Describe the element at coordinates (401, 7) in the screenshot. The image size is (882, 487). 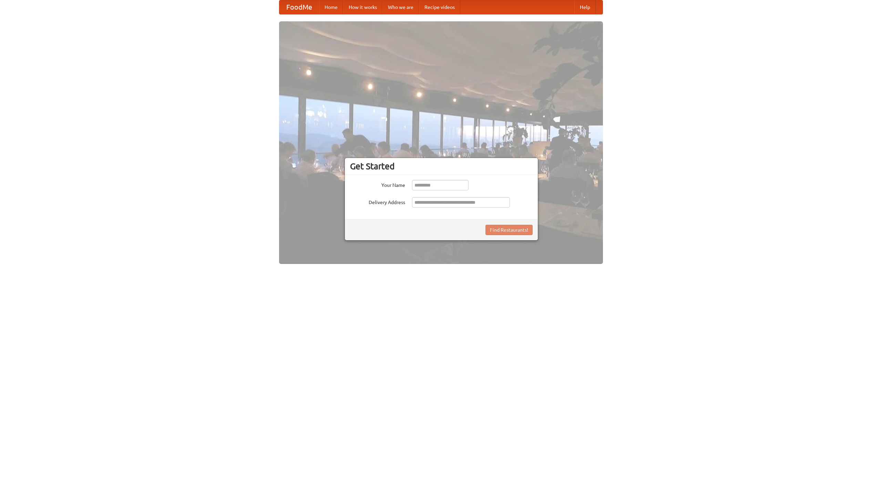
I see `a: Who we are` at that location.